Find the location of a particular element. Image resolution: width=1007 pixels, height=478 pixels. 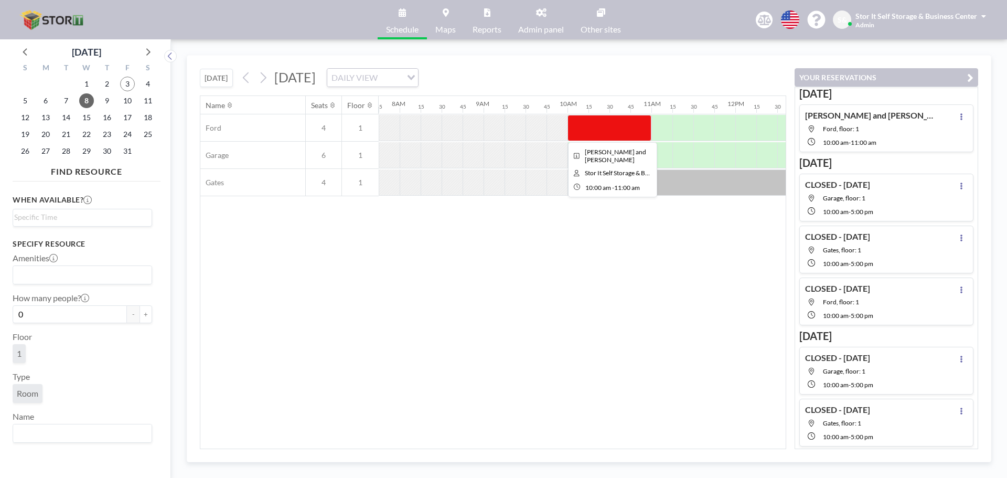

div: 12PM is located at coordinates (736, 103).